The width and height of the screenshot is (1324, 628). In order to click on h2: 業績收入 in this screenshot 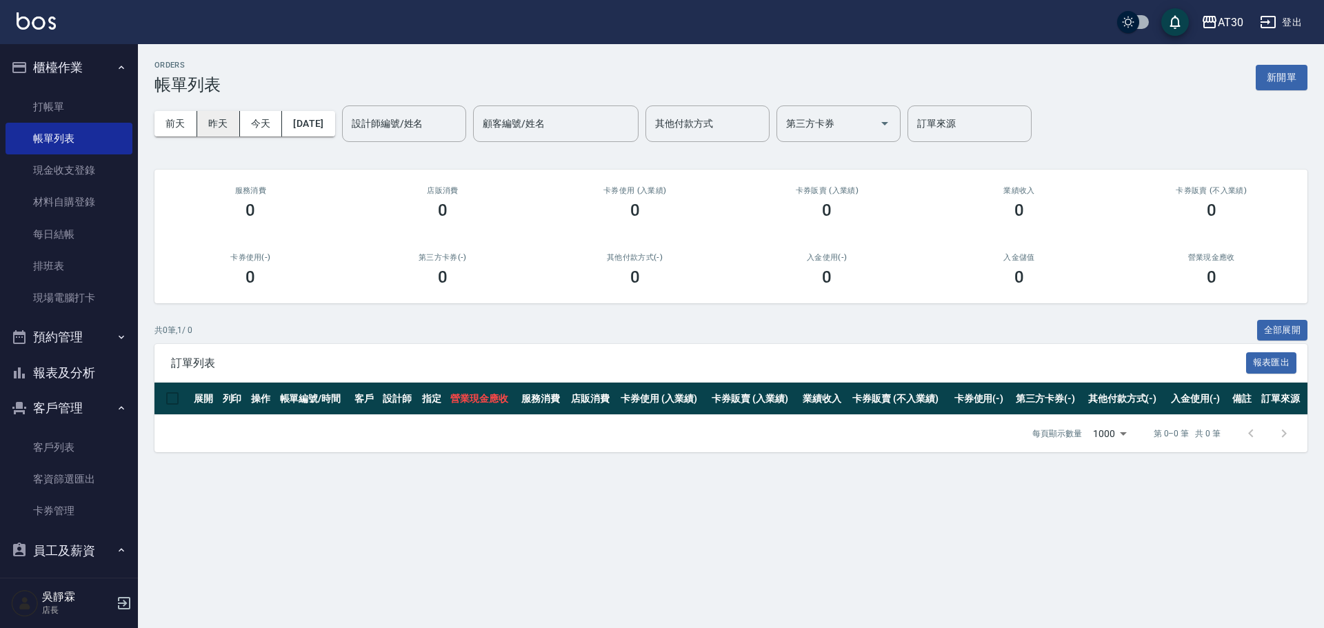, I will do `click(1020, 190)`.